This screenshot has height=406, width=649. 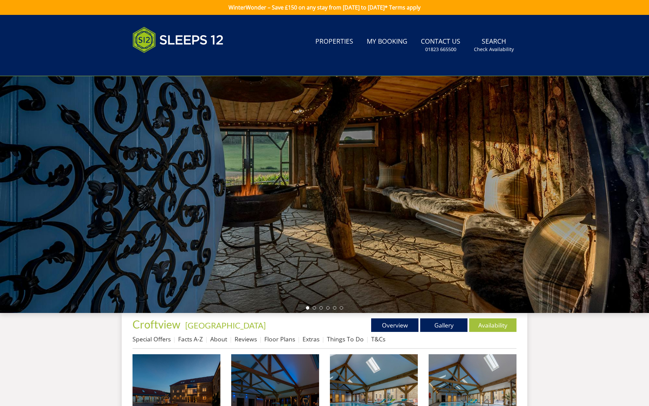 What do you see at coordinates (494, 49) in the screenshot?
I see `small: Check Availability` at bounding box center [494, 49].